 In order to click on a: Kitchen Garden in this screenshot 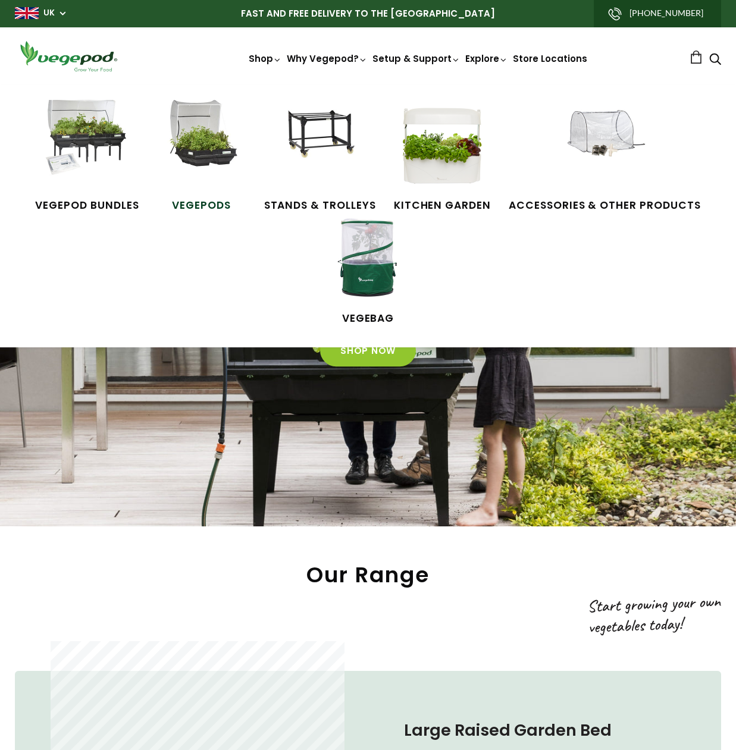, I will do `click(442, 156)`.